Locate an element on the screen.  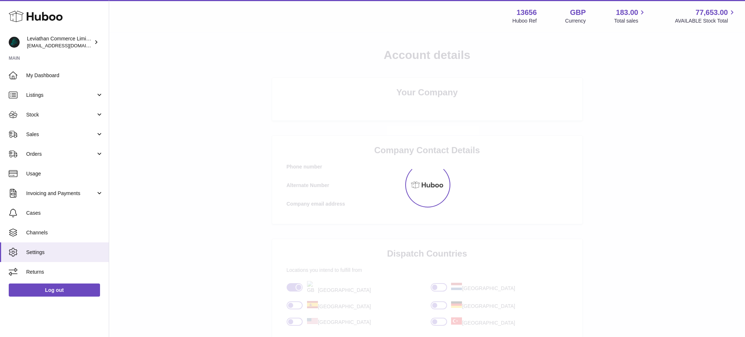
span: Channels is located at coordinates (65, 232).